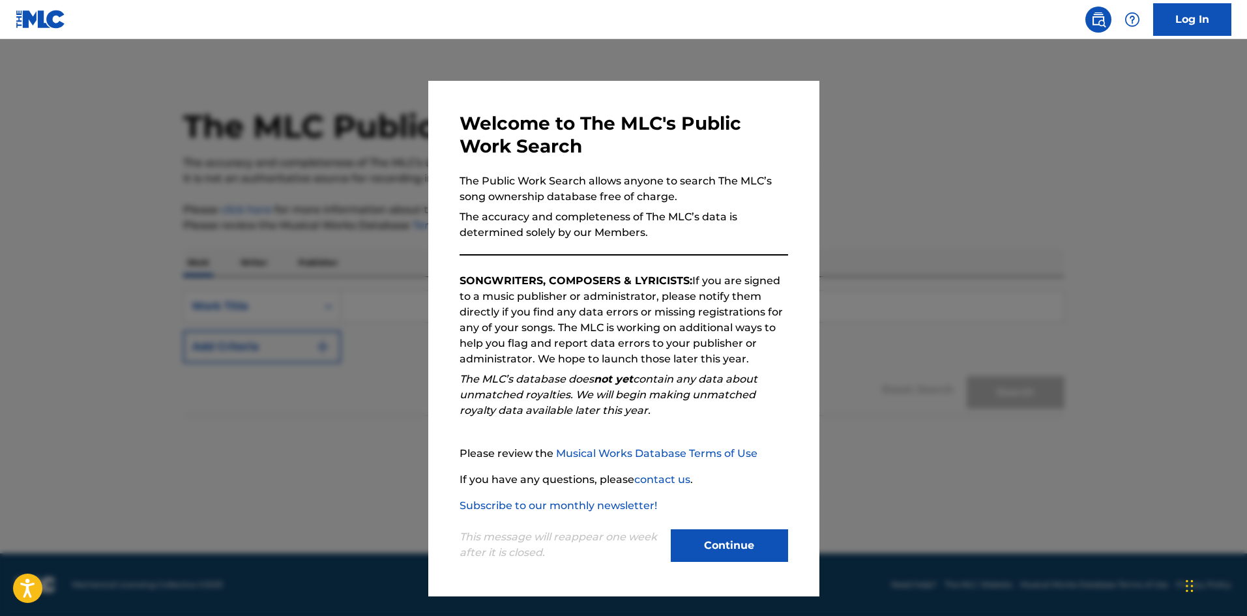  I want to click on p: If you have any questions, please ., so click(624, 480).